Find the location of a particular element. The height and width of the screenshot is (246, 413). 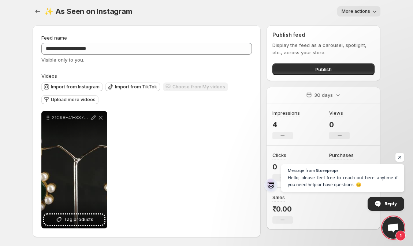

p: 21C98F41-3379-4AEE-93B0-DF1ACF9238F7 is located at coordinates (71, 118).